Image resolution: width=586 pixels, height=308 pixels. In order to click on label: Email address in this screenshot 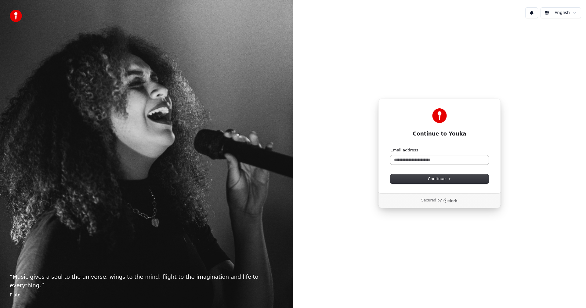, I will do `click(404, 150)`.